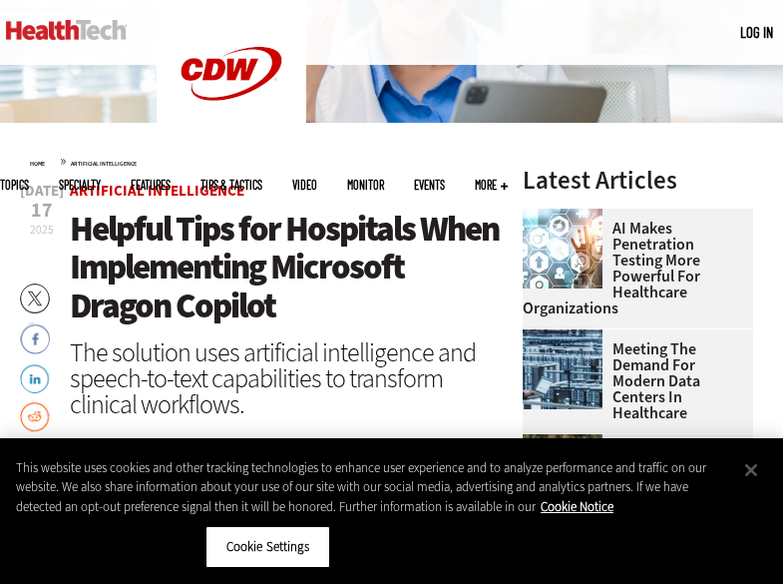  I want to click on a: Tips & Tactics, so click(232, 185).